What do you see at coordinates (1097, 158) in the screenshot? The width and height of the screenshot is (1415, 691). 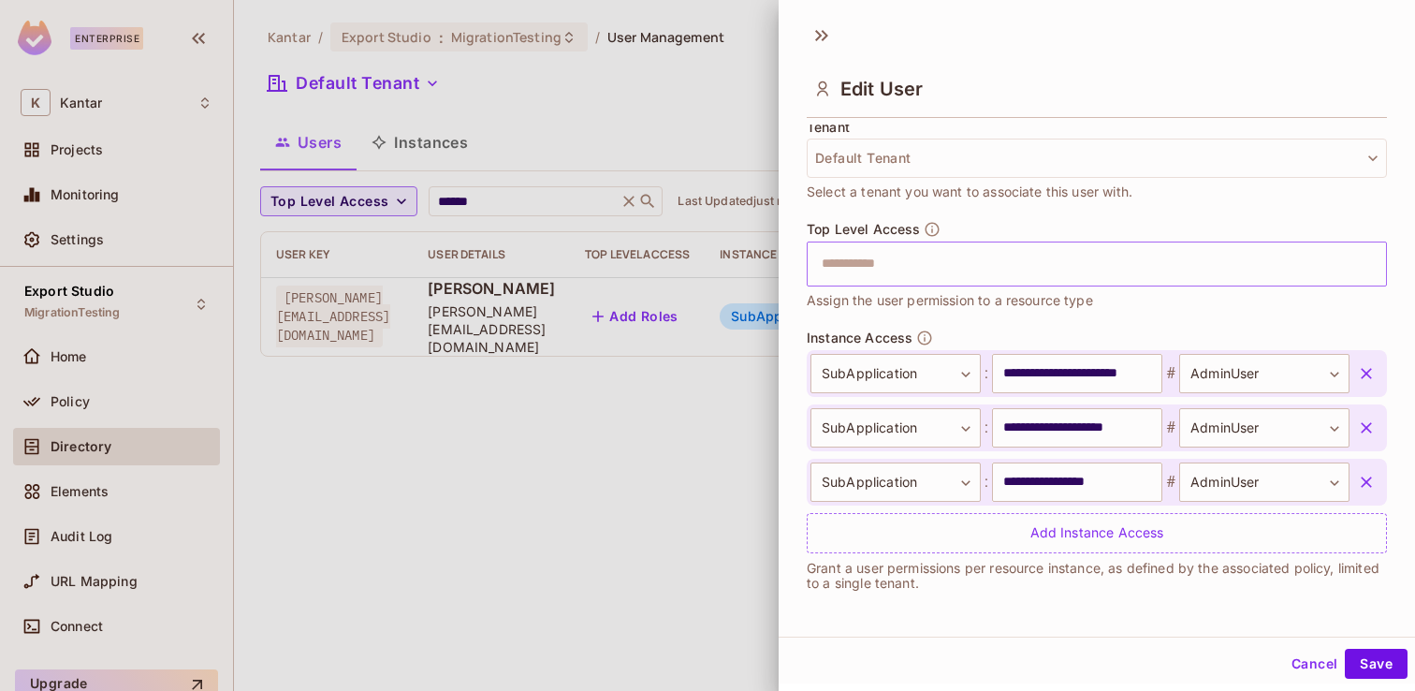 I see `button: Default Tenant` at bounding box center [1097, 158].